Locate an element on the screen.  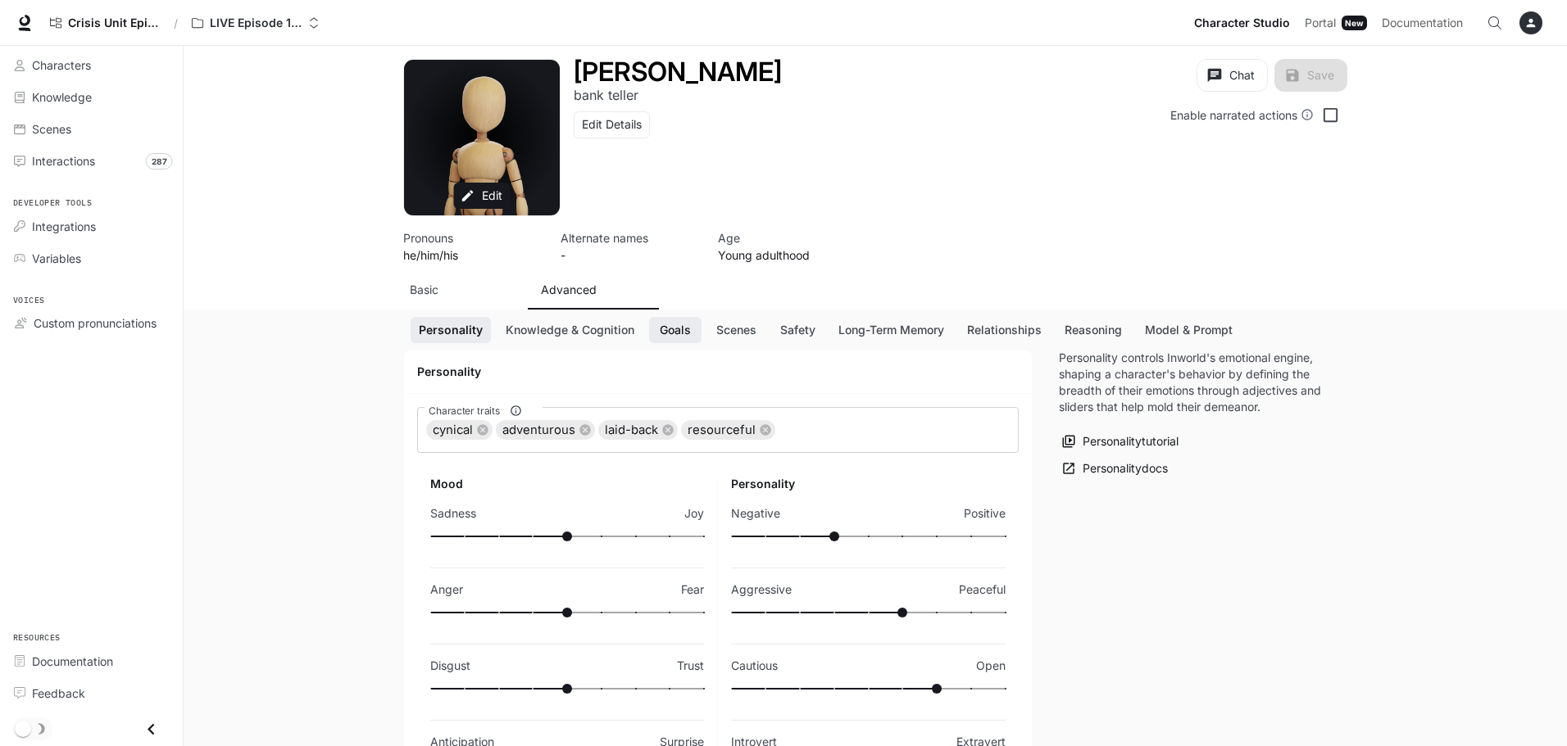
span: laid-back is located at coordinates (631, 430).